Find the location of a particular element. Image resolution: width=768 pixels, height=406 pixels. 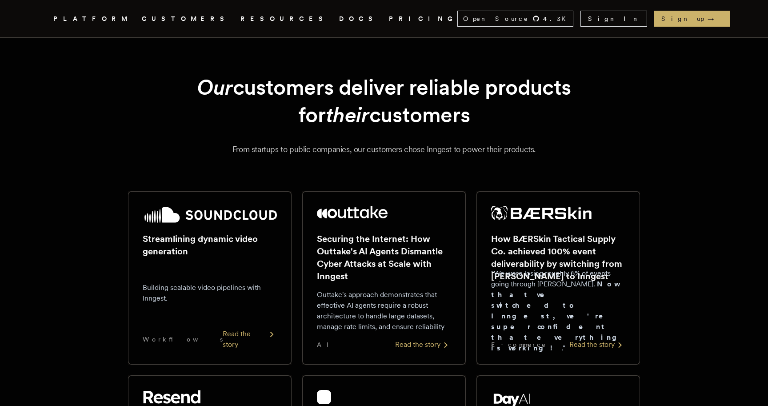

em: their is located at coordinates (348, 115).